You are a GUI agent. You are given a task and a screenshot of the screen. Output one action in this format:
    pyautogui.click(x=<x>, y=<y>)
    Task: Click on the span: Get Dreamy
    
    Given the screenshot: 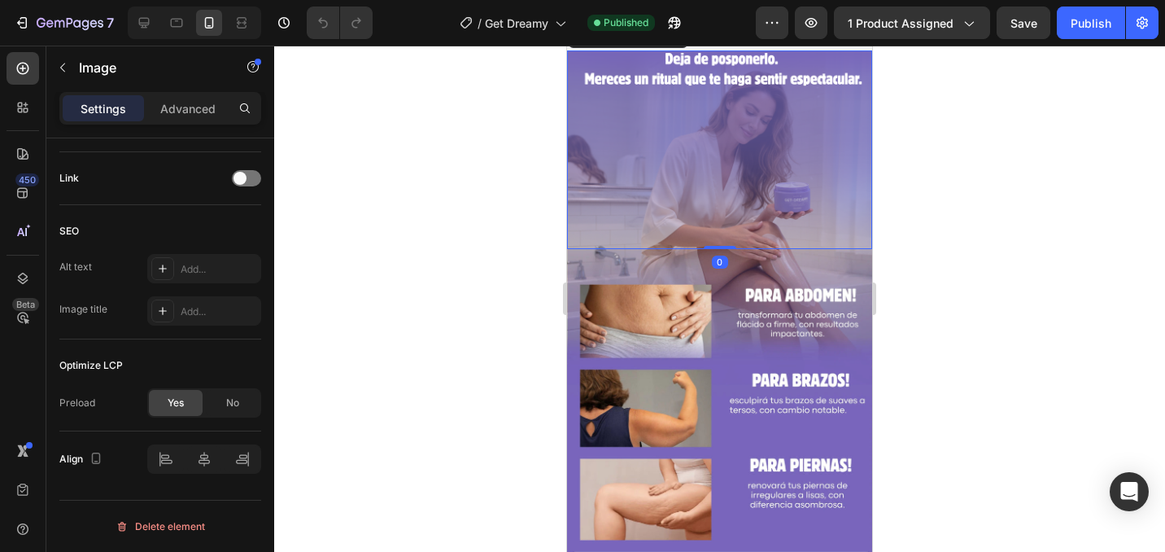 What is the action you would take?
    pyautogui.click(x=517, y=23)
    